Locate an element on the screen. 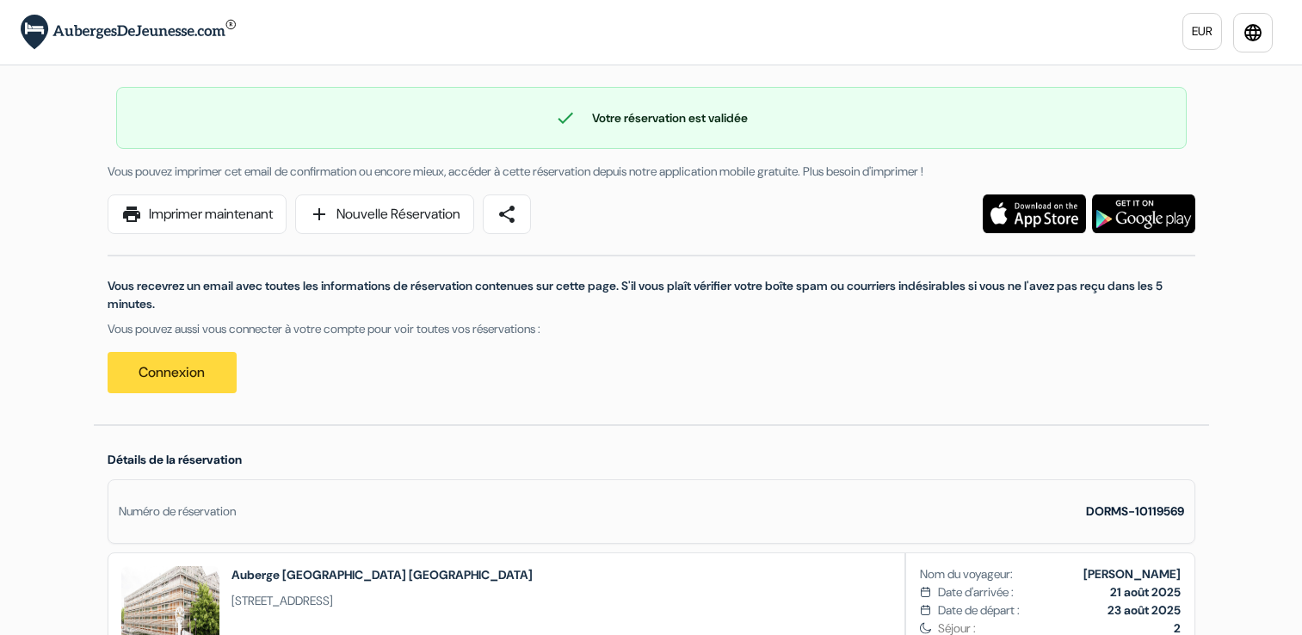  b: 23 août 2025 is located at coordinates (1143, 610).